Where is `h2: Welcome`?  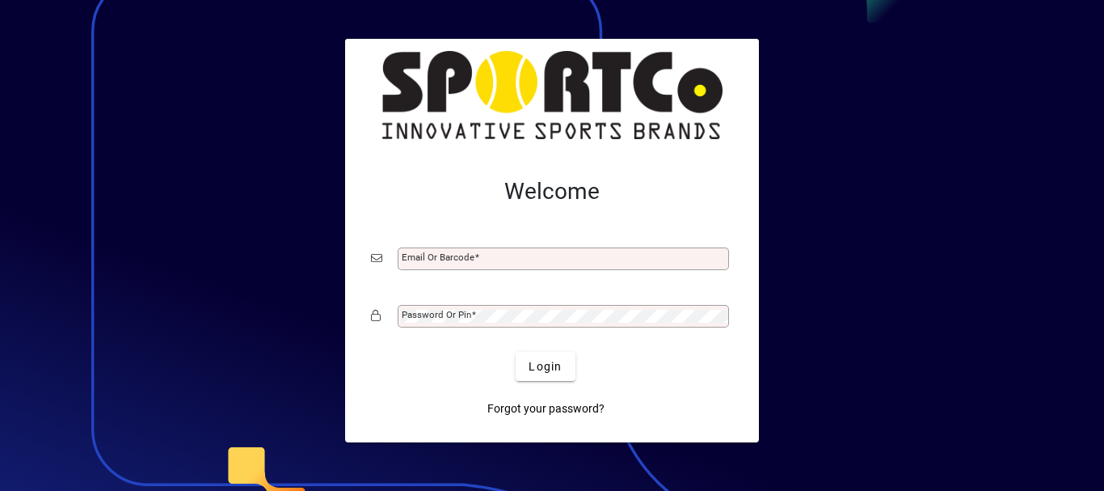 h2: Welcome is located at coordinates (552, 192).